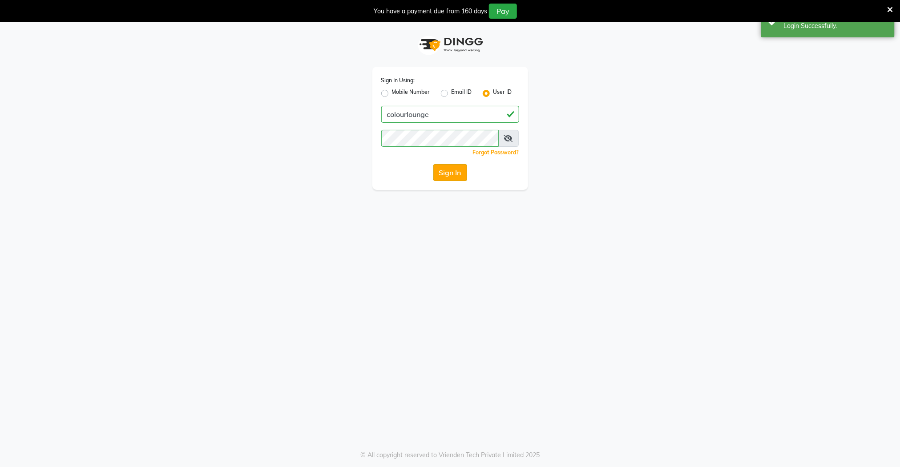 This screenshot has width=900, height=467. What do you see at coordinates (496, 152) in the screenshot?
I see `a: Forgot Password?` at bounding box center [496, 152].